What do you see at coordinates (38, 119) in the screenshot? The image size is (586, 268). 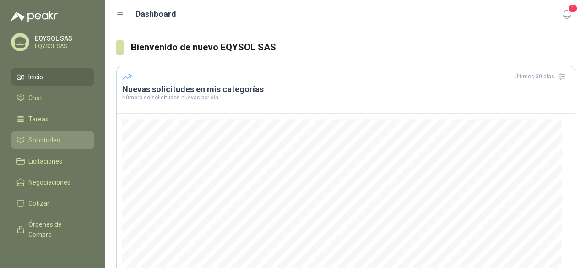 I see `span: Tareas` at bounding box center [38, 119].